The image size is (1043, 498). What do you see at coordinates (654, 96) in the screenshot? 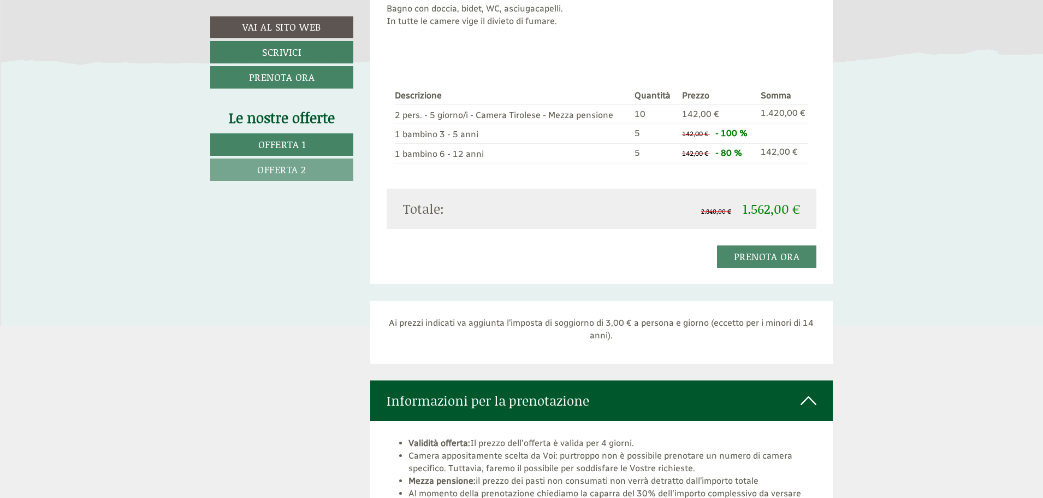
I see `th: Quantità` at bounding box center [654, 96].